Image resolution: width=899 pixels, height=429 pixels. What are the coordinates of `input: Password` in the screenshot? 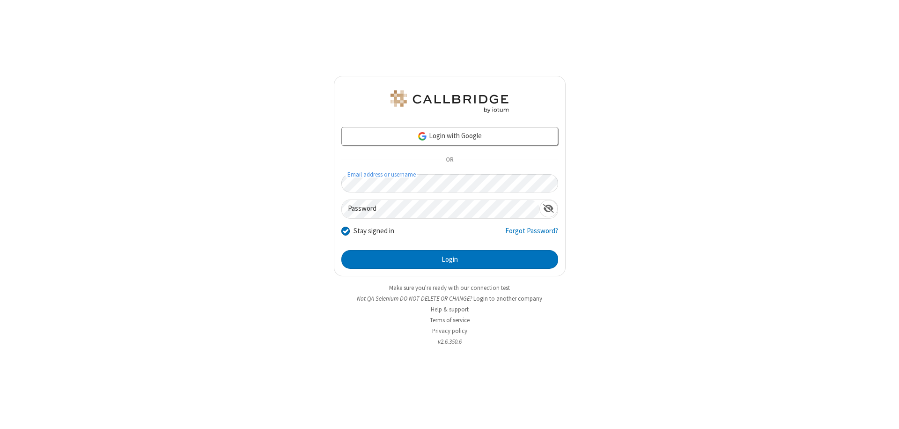 It's located at (441, 209).